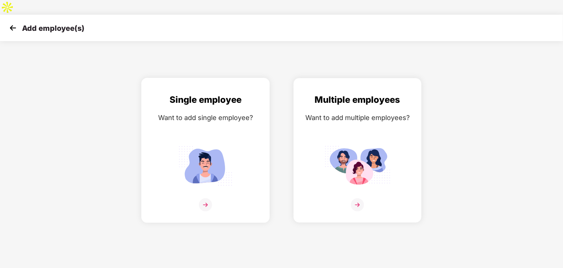  What do you see at coordinates (206, 100) in the screenshot?
I see `div: Single employee` at bounding box center [206, 100].